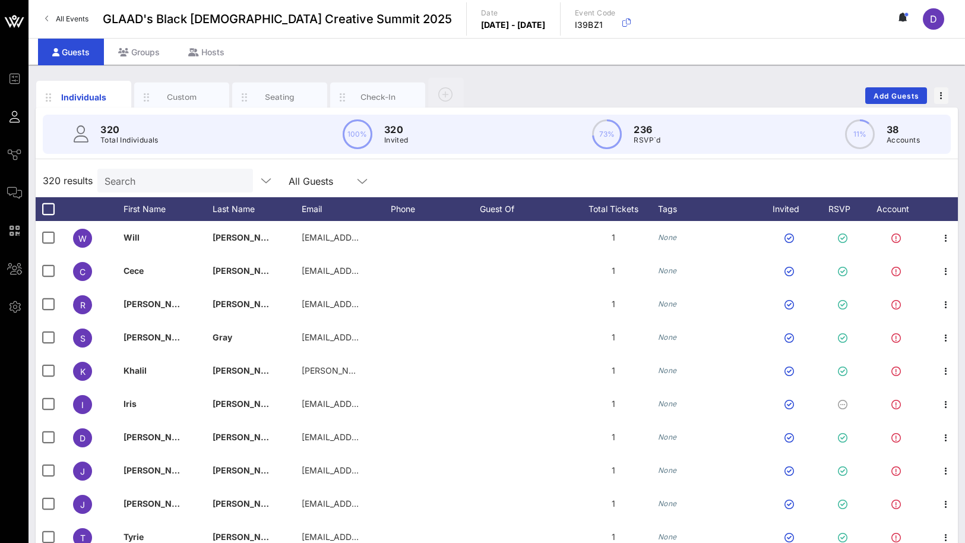 The height and width of the screenshot is (543, 965). Describe the element at coordinates (435, 209) in the screenshot. I see `div: Phone` at that location.